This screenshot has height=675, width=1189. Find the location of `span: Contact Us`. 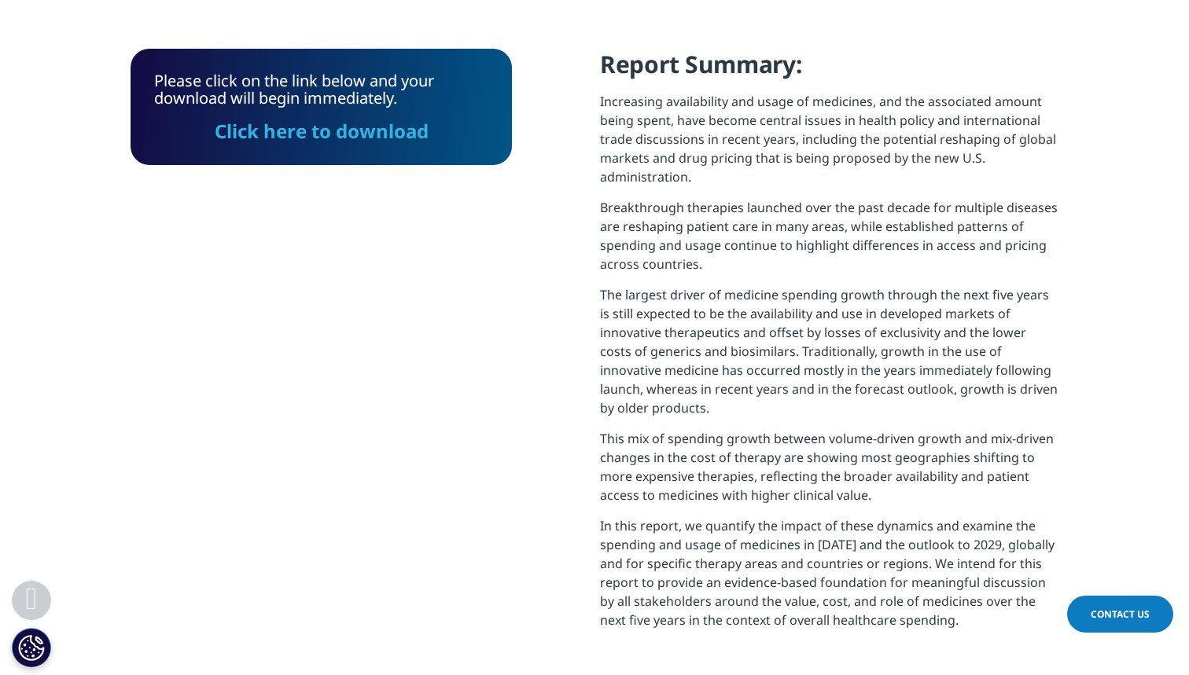

span: Contact Us is located at coordinates (1119, 614).